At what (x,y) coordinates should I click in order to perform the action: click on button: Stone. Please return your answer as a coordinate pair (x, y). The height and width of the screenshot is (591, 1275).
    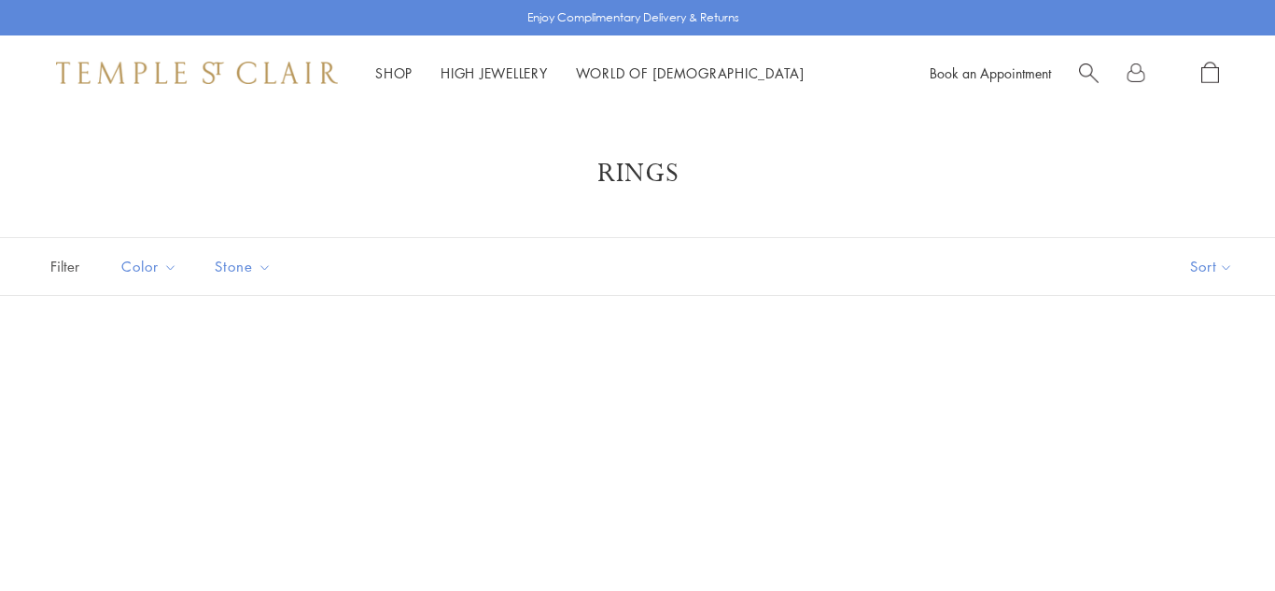
    Looking at the image, I should click on (243, 266).